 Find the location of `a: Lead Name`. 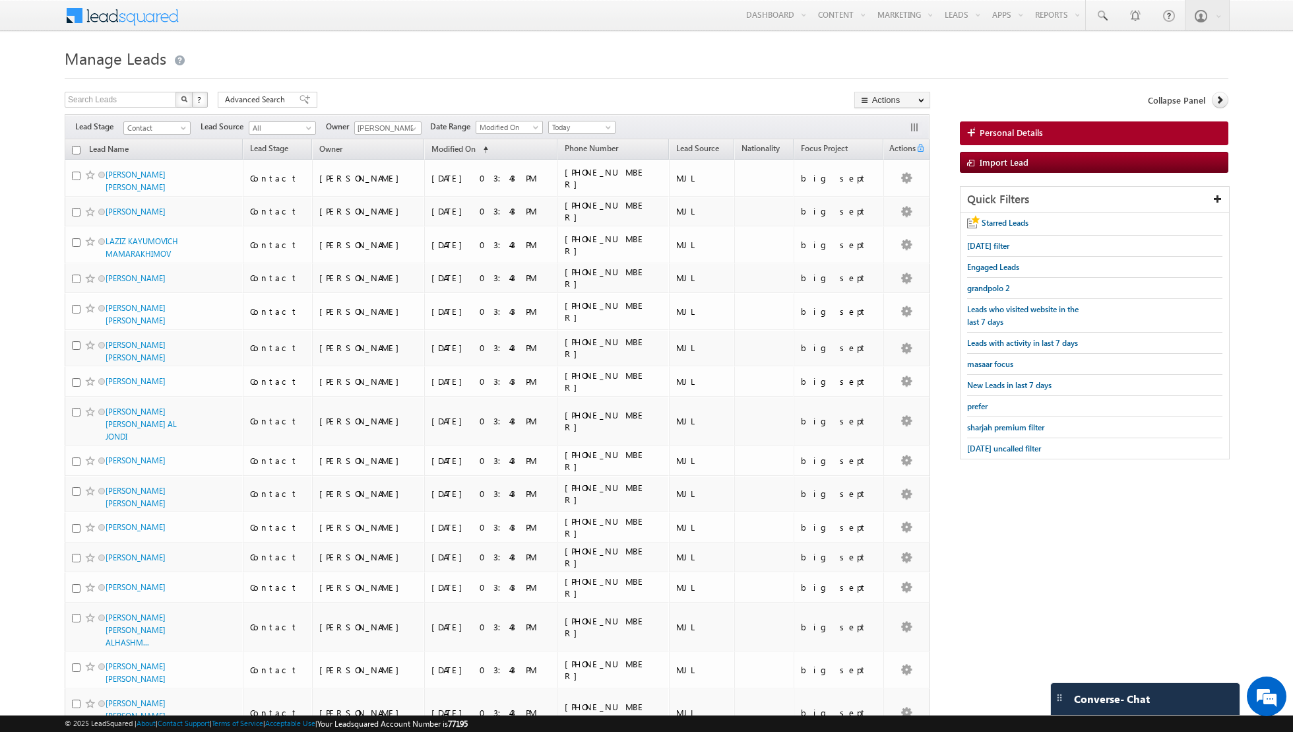

a: Lead Name is located at coordinates (109, 150).